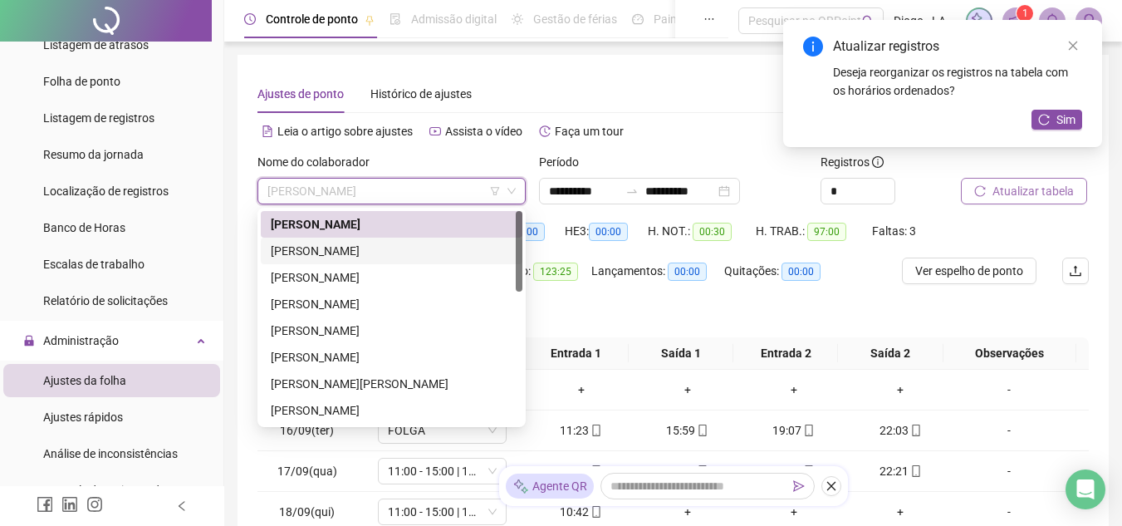 The height and width of the screenshot is (526, 1122). Describe the element at coordinates (900, 430) in the screenshot. I see `div: 22:03` at that location.